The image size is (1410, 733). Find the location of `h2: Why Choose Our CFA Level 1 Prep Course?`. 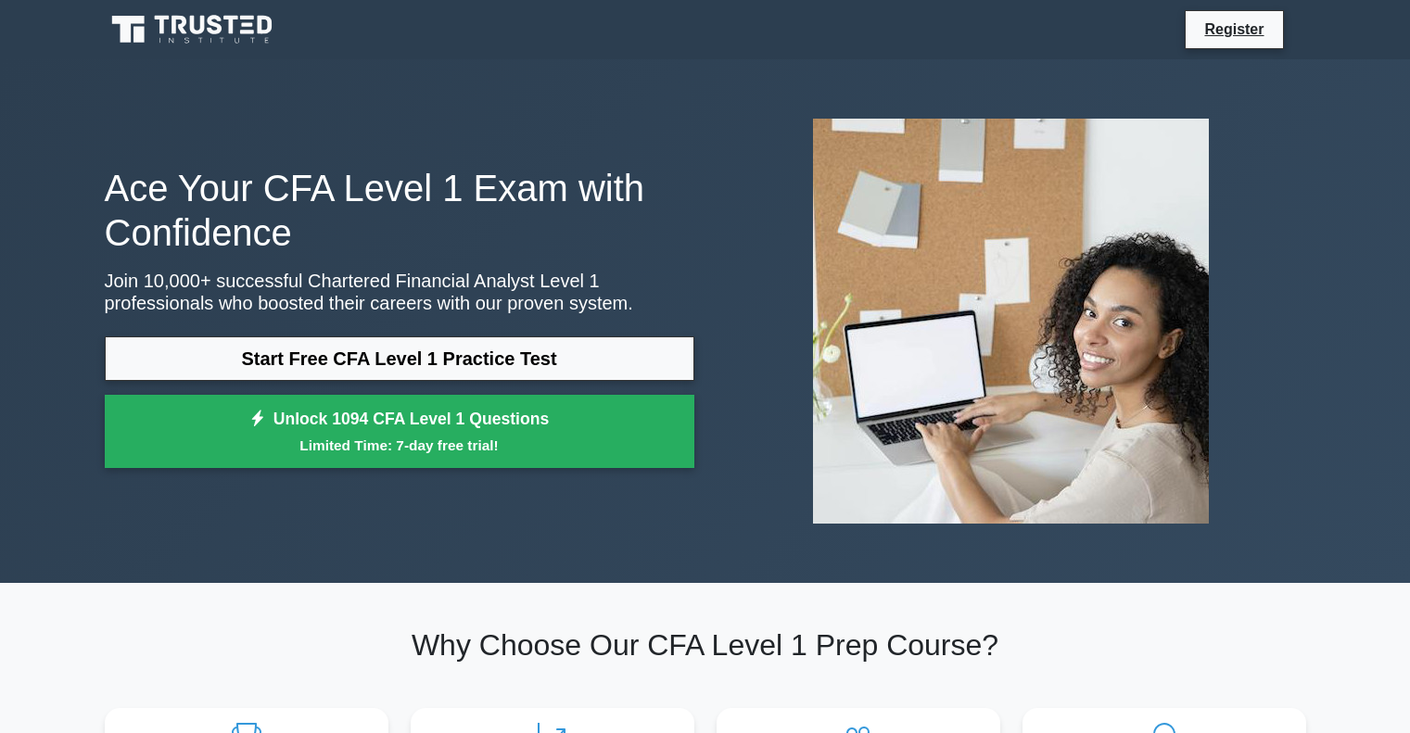

h2: Why Choose Our CFA Level 1 Prep Course? is located at coordinates (705, 645).